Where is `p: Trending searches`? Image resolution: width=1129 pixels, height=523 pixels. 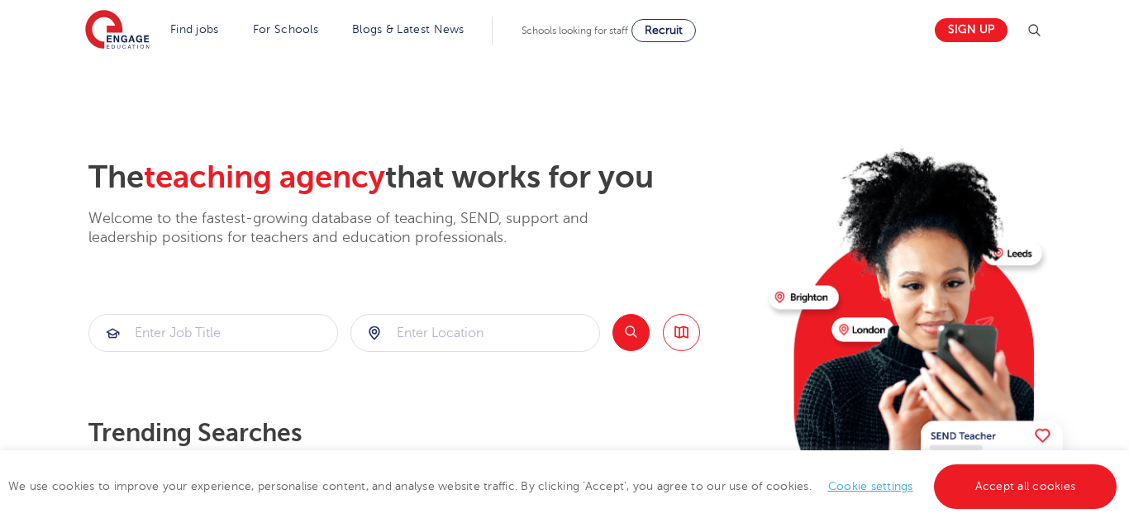
p: Trending searches is located at coordinates (421, 433).